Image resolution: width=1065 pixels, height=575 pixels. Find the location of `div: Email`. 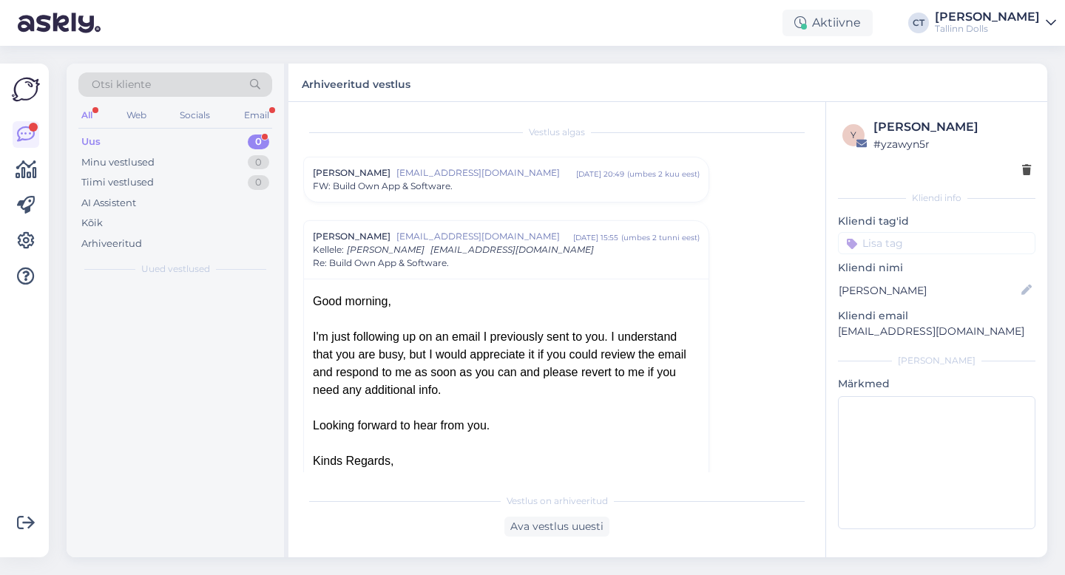

div: Email is located at coordinates (257, 115).